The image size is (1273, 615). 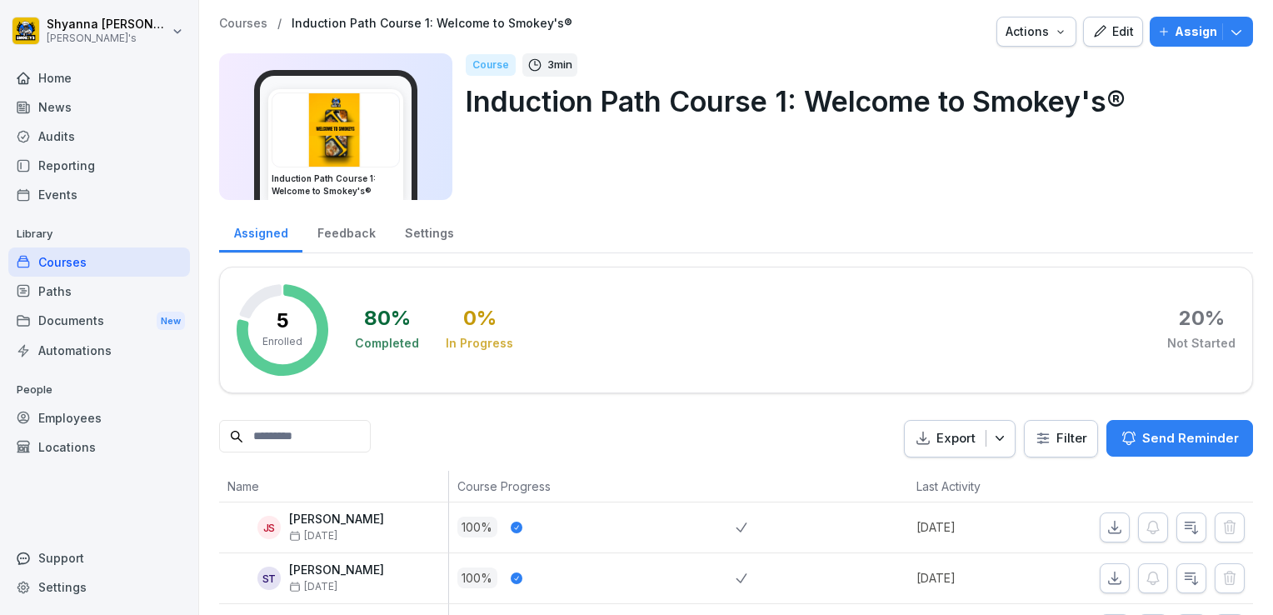 What do you see at coordinates (99, 390) in the screenshot?
I see `p: People` at bounding box center [99, 390].